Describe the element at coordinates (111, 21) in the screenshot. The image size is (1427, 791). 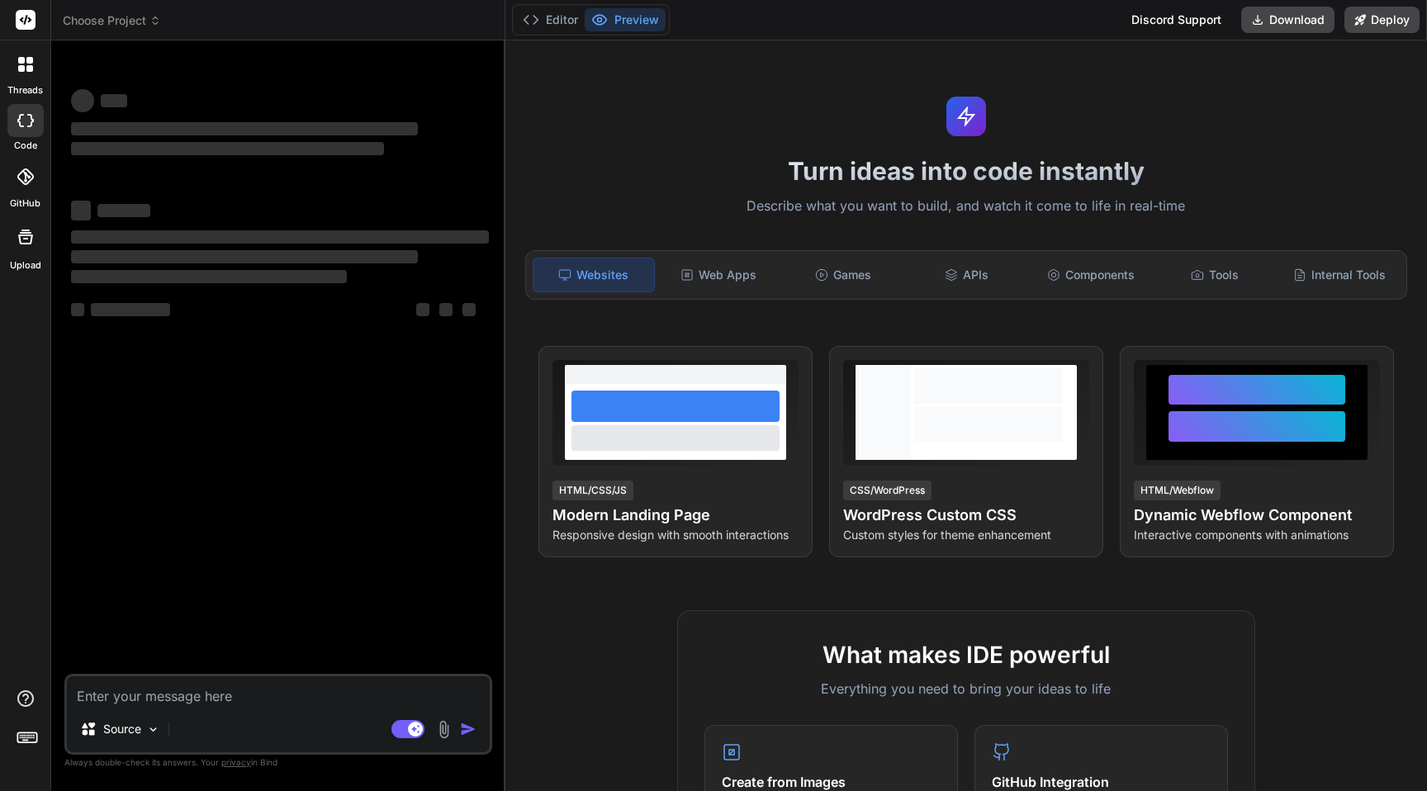
I see `span: Choose Project` at that location.